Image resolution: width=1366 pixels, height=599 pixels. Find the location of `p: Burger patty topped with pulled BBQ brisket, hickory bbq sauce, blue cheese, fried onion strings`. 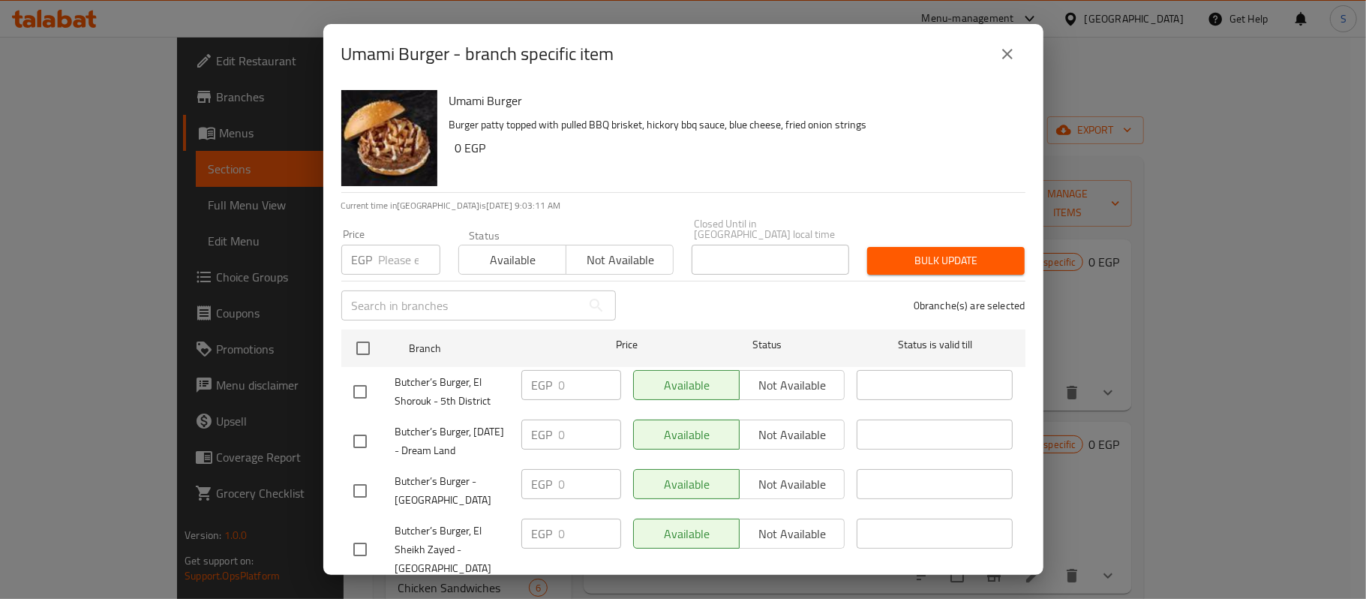

p: Burger patty topped with pulled BBQ brisket, hickory bbq sauce, blue cheese, fried onion strings is located at coordinates (732, 125).